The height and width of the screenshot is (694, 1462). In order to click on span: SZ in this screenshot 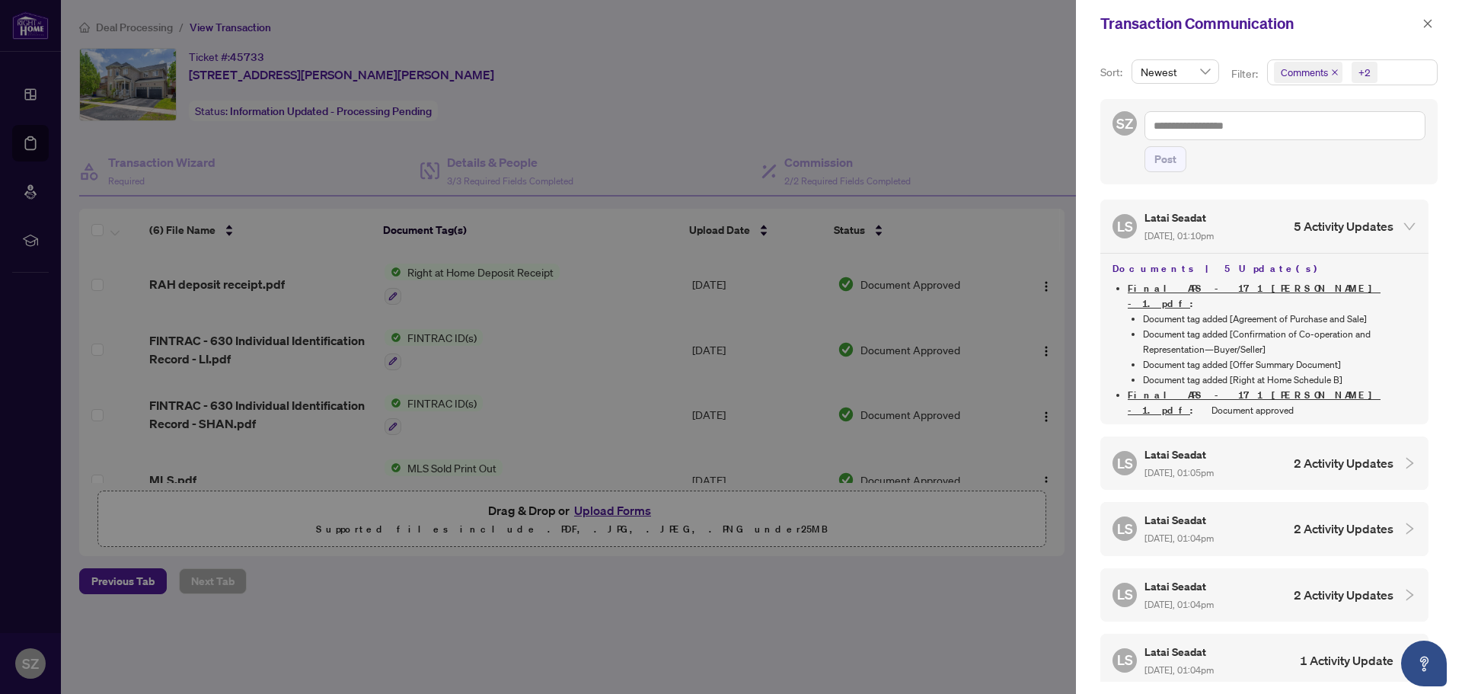, I will do `click(1124, 123)`.